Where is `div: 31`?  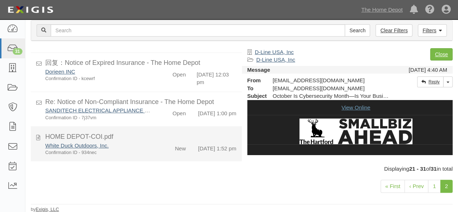
div: 31 is located at coordinates (17, 51).